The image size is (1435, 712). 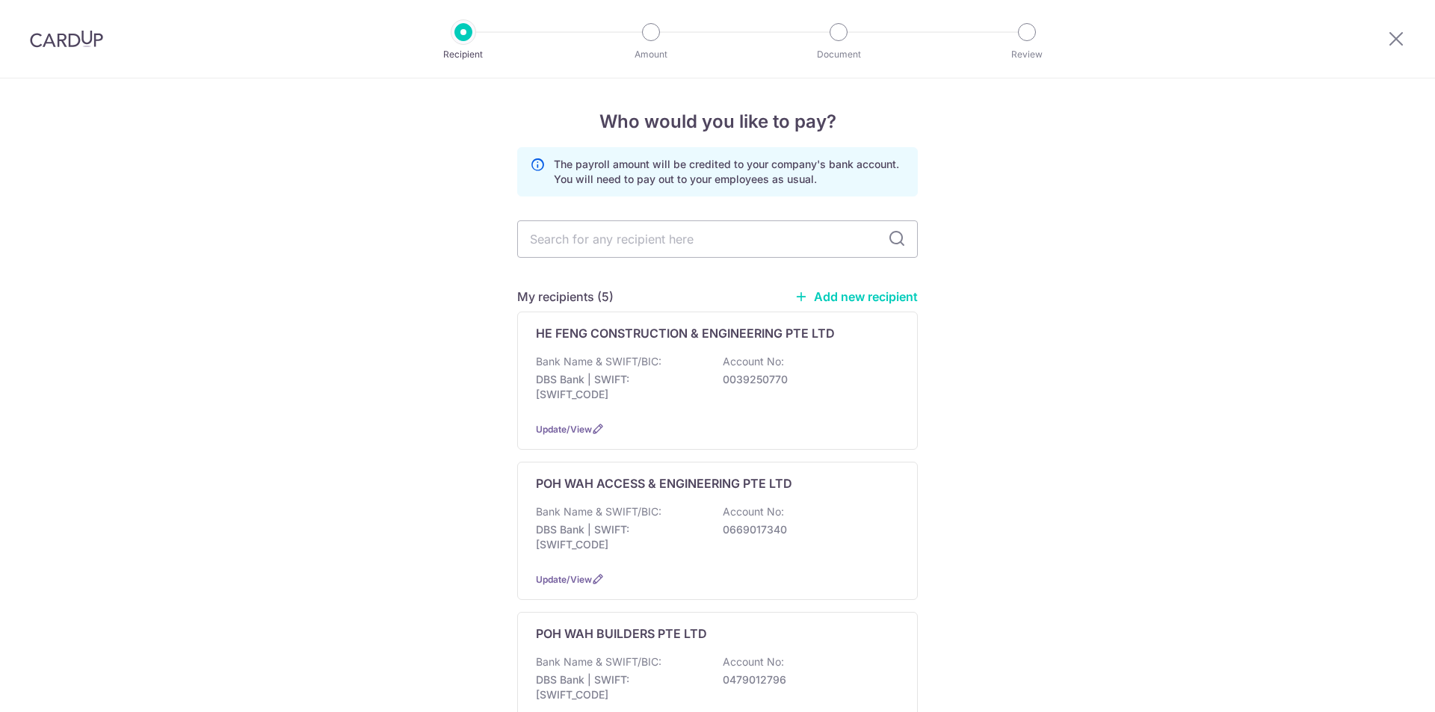 I want to click on p: Recipient, so click(x=463, y=55).